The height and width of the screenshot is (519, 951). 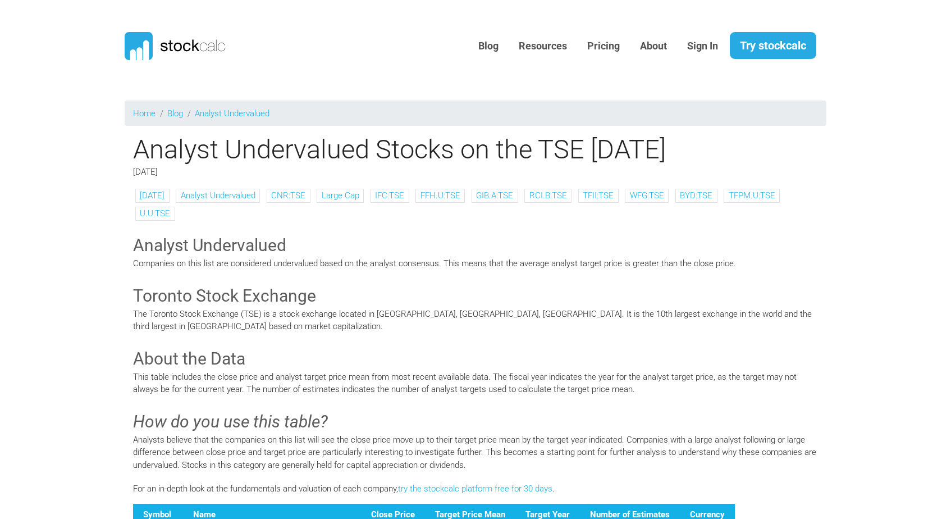 What do you see at coordinates (476, 263) in the screenshot?
I see `p: Companies on this list are considered undervalued based on the analyst consensus. This means that...` at bounding box center [476, 263].